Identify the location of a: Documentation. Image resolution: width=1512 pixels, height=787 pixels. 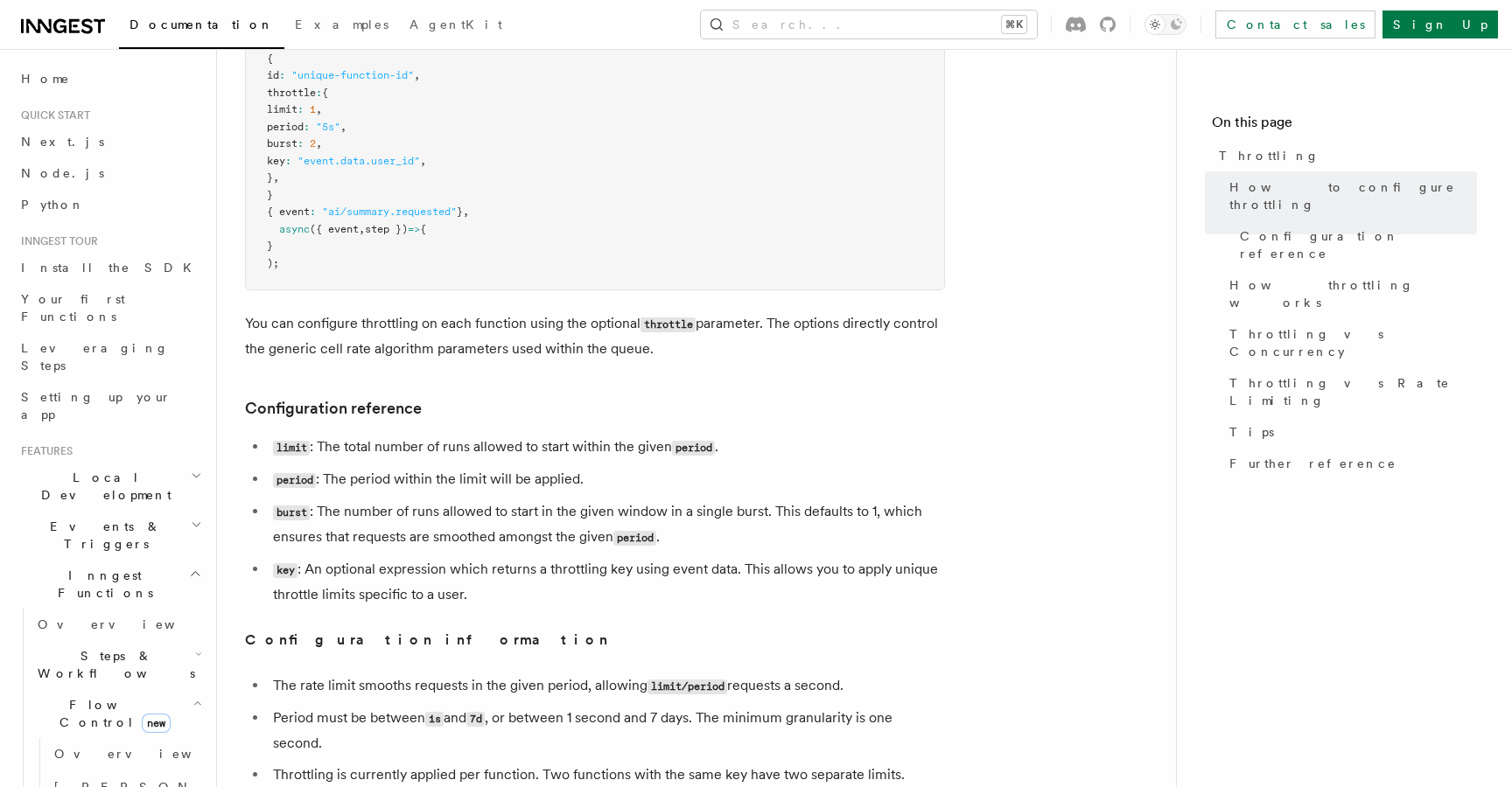
(202, 27).